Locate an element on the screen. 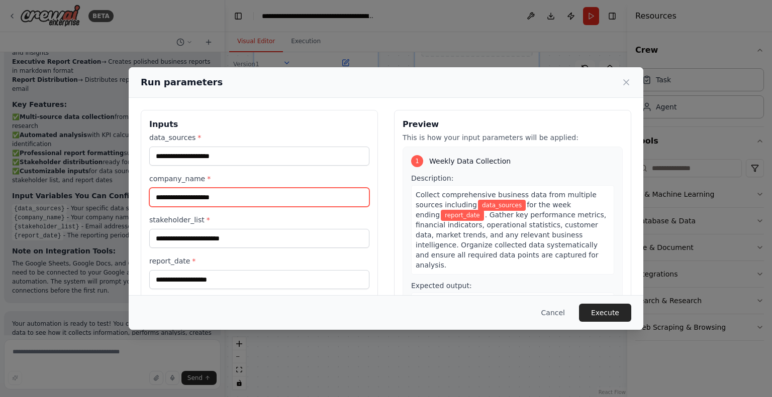  p: This is how your input parameters will be applied: is located at coordinates (512, 138).